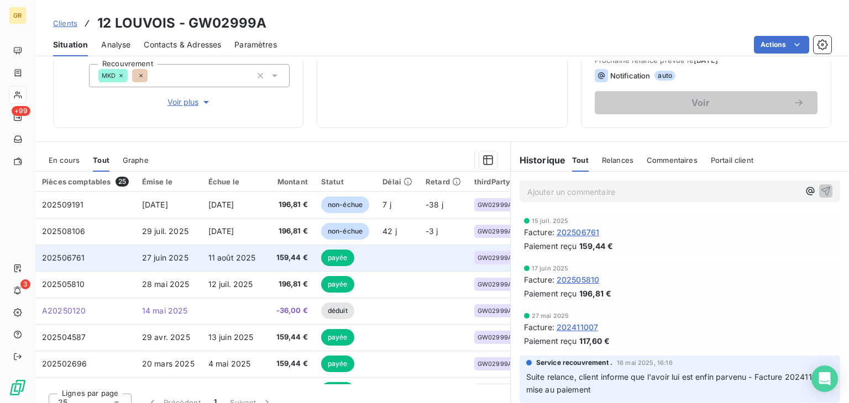  Describe the element at coordinates (672, 160) in the screenshot. I see `span: Commentaires` at that location.